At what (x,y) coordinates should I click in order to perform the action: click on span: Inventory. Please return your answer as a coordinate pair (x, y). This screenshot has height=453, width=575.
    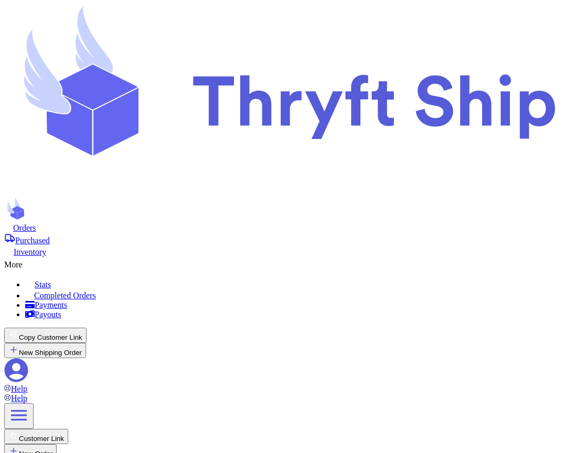
    Looking at the image, I should click on (30, 252).